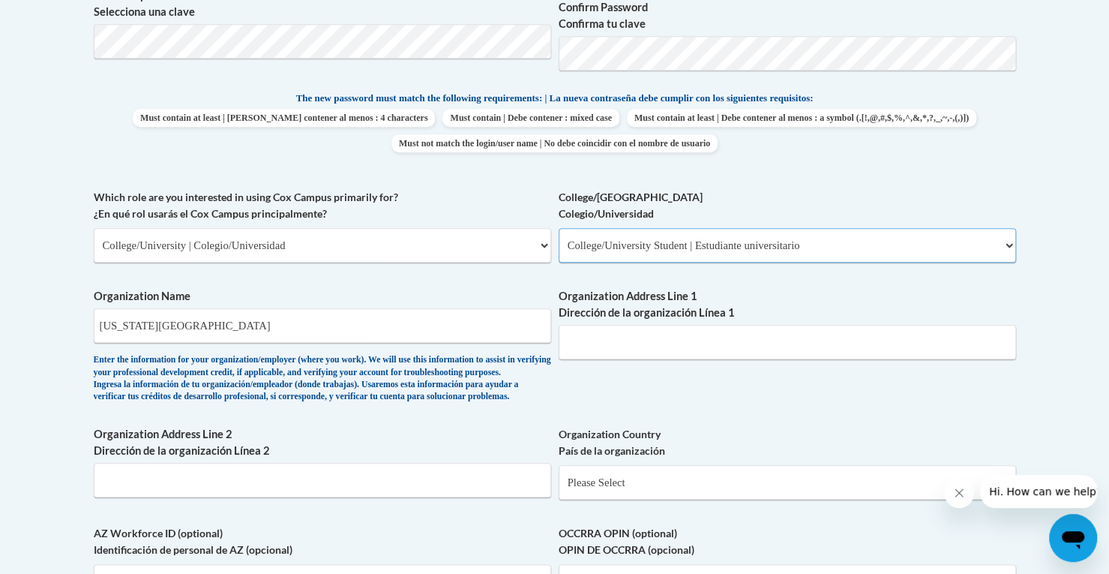 This screenshot has height=574, width=1109. What do you see at coordinates (322, 379) in the screenshot?
I see `div: Enter the information for your organization/employer (where you work). We will use this informati...` at bounding box center [322, 379].